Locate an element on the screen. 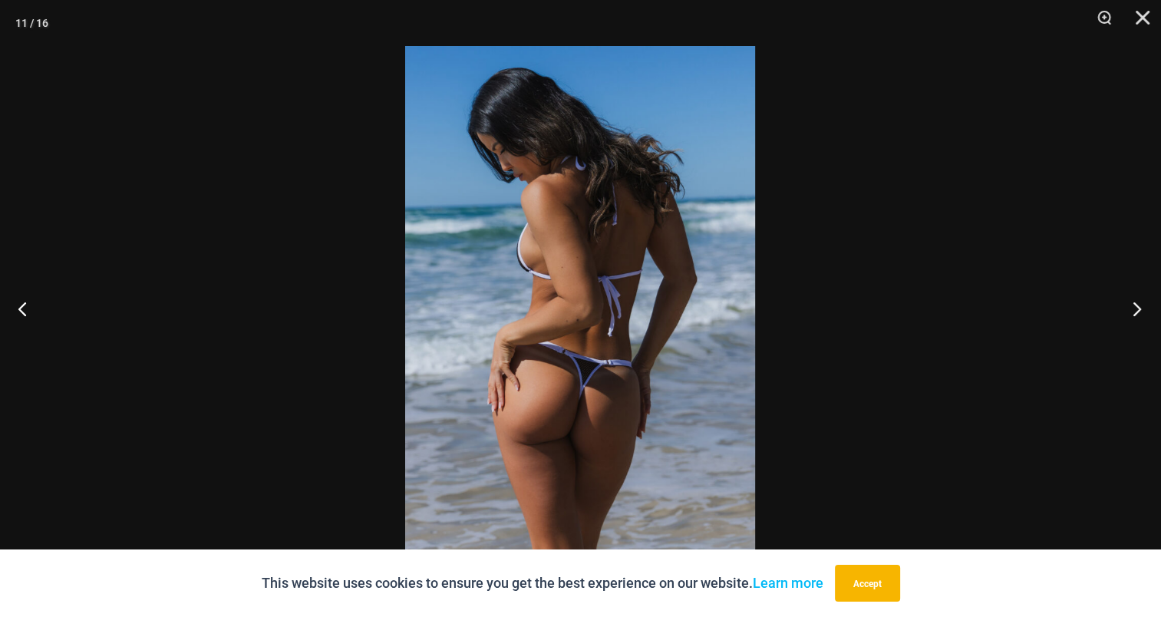  button: Next is located at coordinates (1132, 309).